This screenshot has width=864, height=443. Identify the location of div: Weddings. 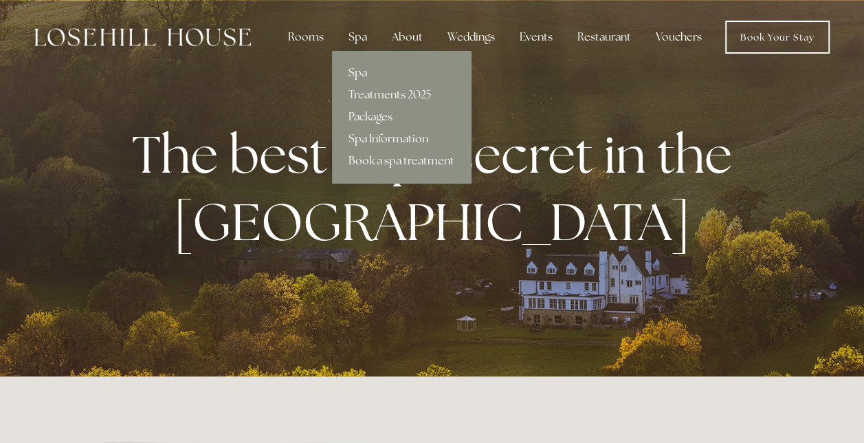
(471, 37).